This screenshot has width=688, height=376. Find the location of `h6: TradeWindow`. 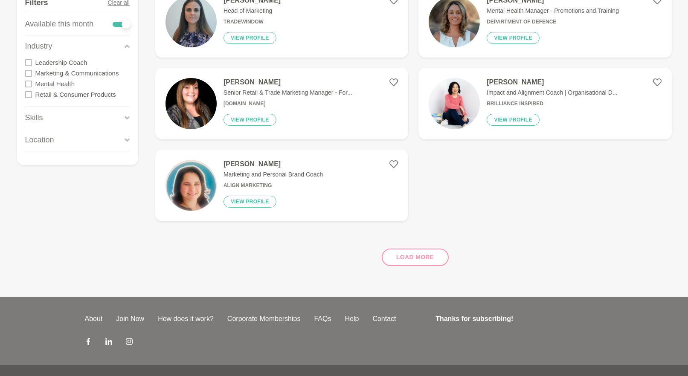

h6: TradeWindow is located at coordinates (252, 22).